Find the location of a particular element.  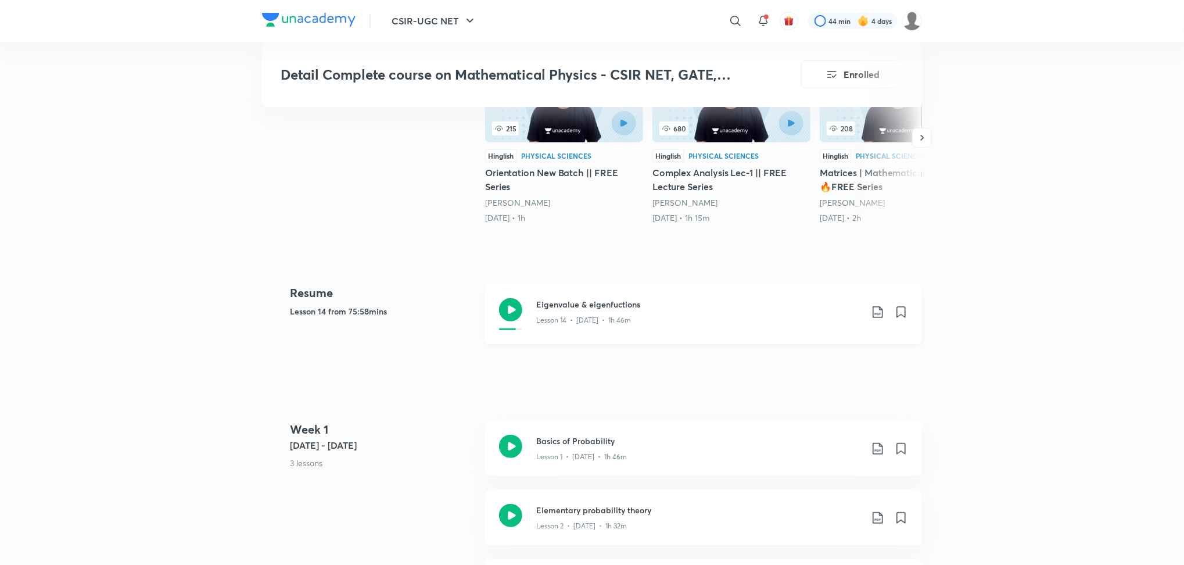

h5: Orientation New Batch || FREE Series is located at coordinates (564, 180).